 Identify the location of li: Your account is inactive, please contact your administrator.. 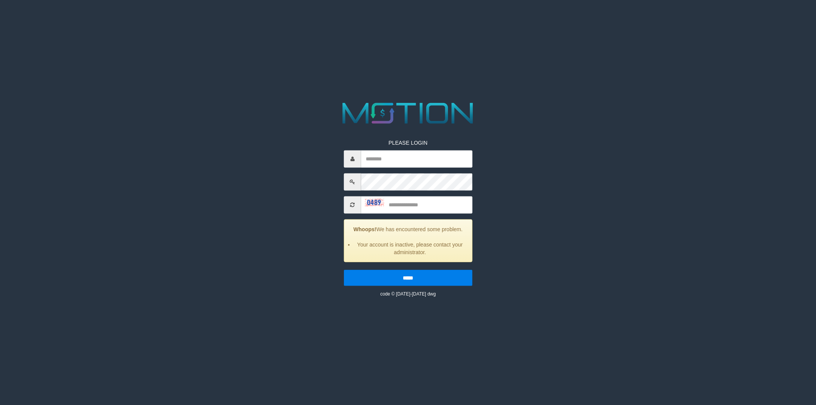
(410, 248).